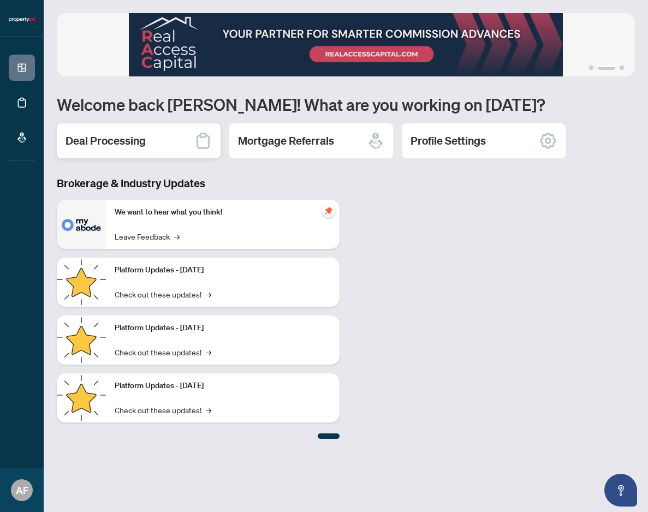 The image size is (648, 512). What do you see at coordinates (223, 212) in the screenshot?
I see `p: We want to hear what you think!` at bounding box center [223, 212].